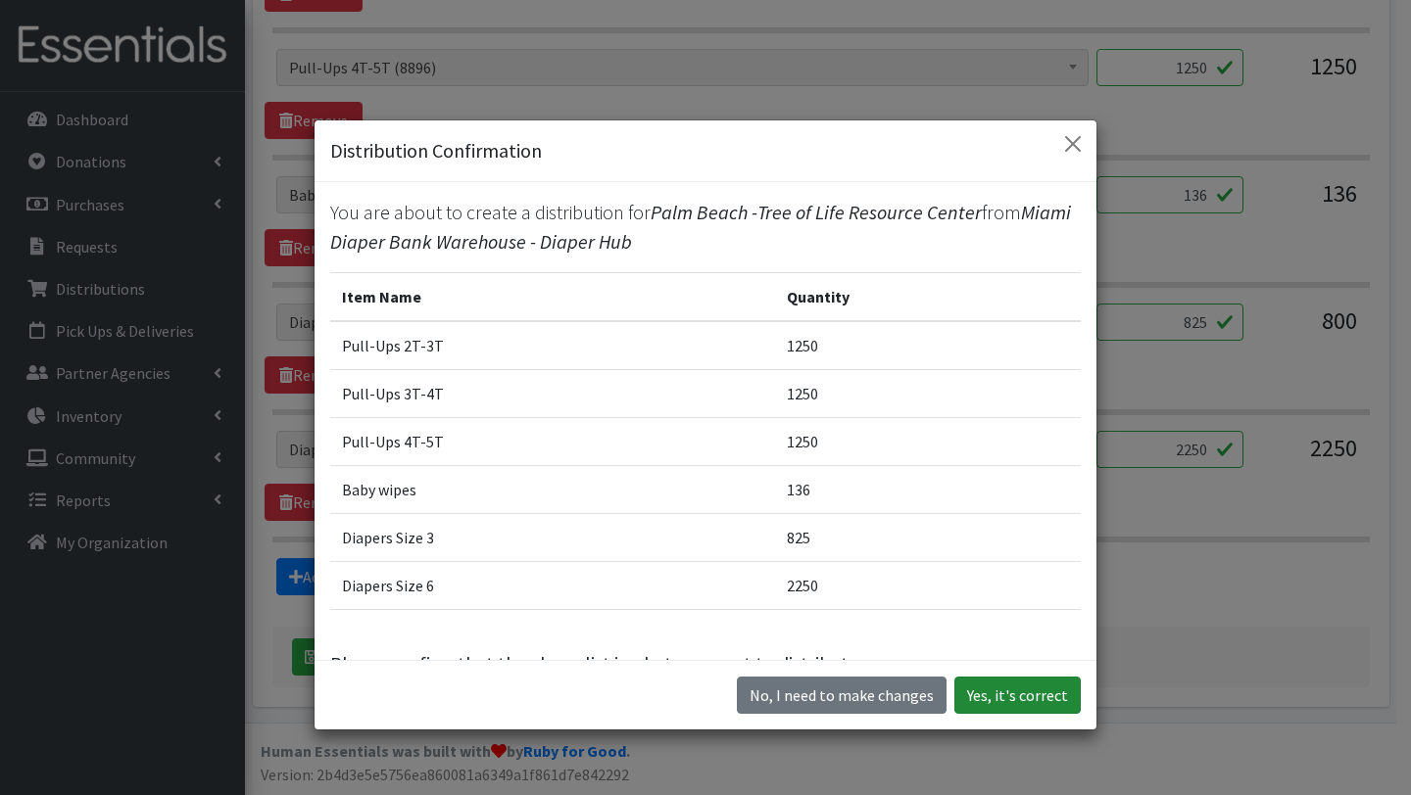 The height and width of the screenshot is (795, 1411). Describe the element at coordinates (553, 586) in the screenshot. I see `td: Diapers Size 6` at that location.